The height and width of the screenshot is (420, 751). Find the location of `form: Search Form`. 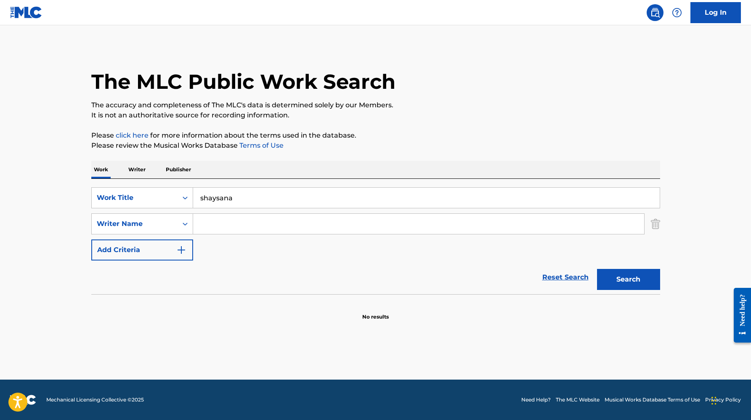

form: Search Form is located at coordinates (376, 241).